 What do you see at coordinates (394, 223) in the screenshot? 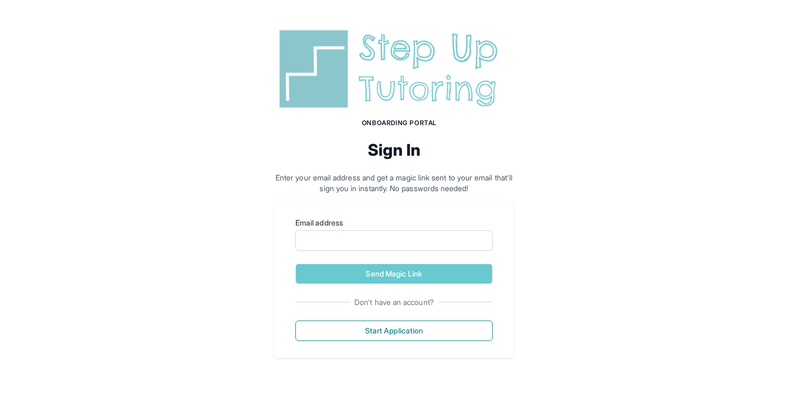
I see `label: Email address` at bounding box center [394, 223].